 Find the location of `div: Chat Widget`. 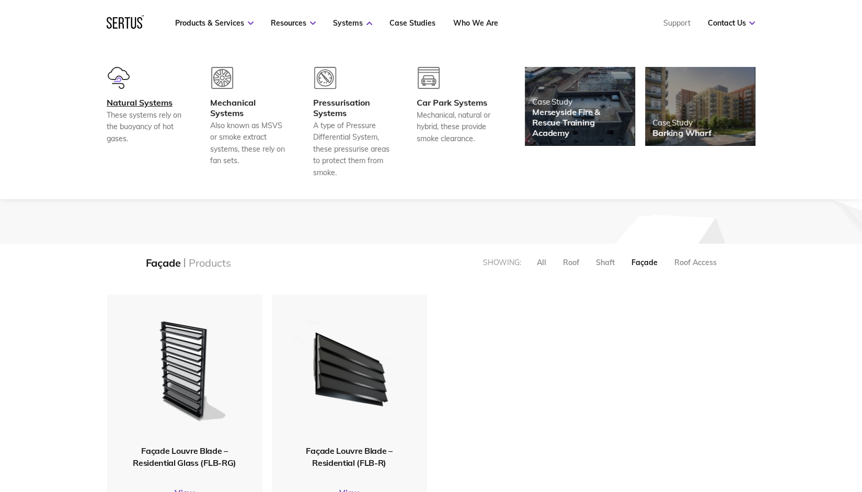

div: Chat Widget is located at coordinates (768, 431).